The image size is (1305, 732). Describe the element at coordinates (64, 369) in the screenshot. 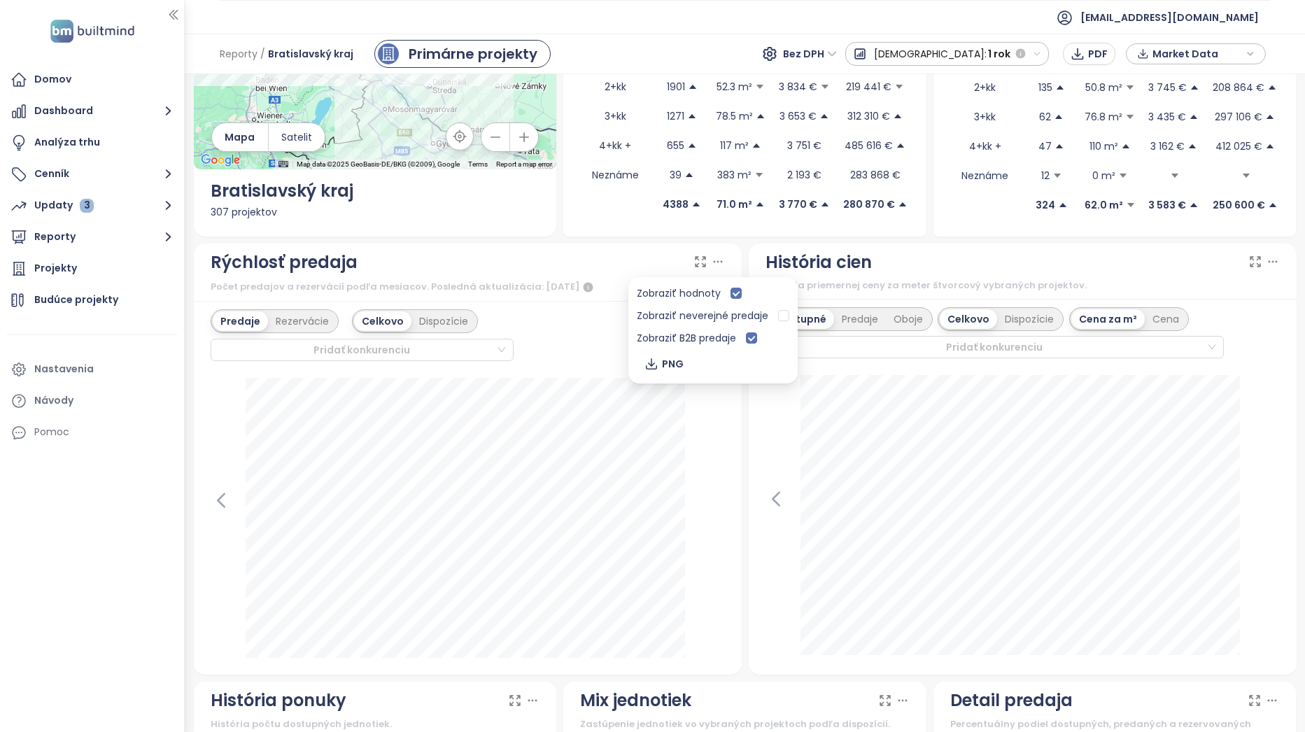

I see `div: Nastavenia` at that location.